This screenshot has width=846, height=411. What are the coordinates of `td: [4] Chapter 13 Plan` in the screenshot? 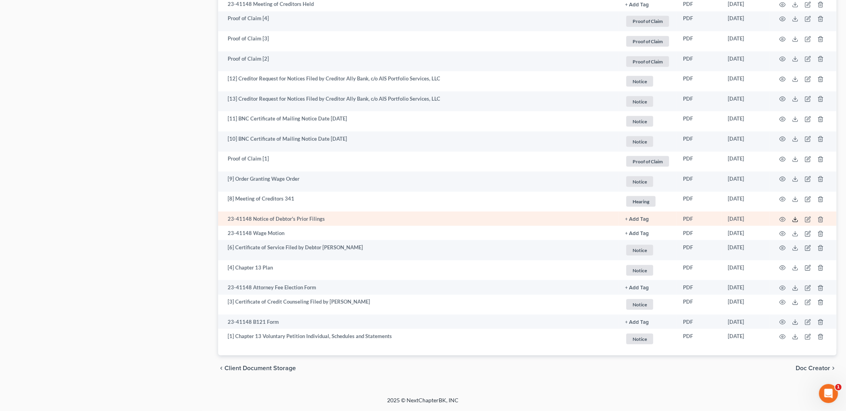 It's located at (419, 271).